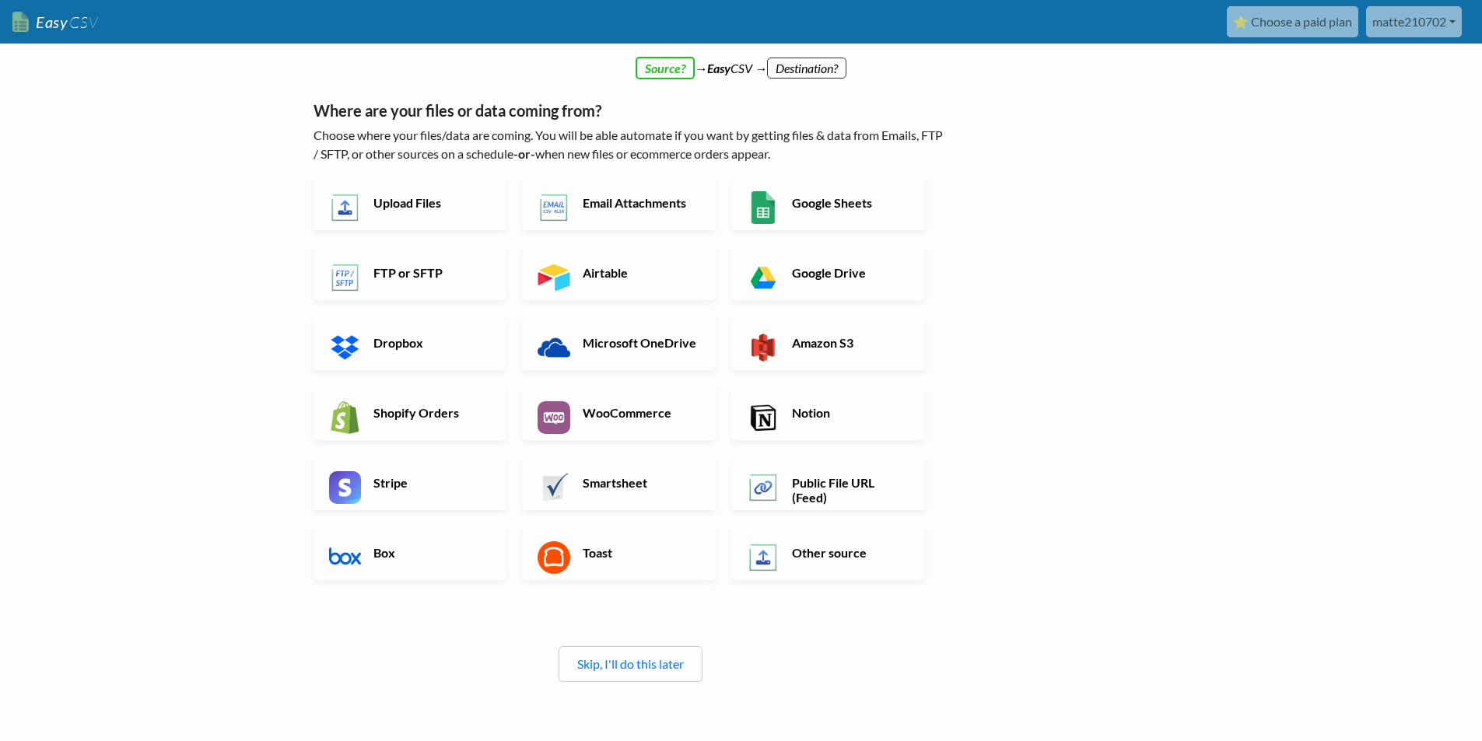 Image resolution: width=1482 pixels, height=741 pixels. Describe the element at coordinates (639, 482) in the screenshot. I see `h6: Smartsheet` at that location.